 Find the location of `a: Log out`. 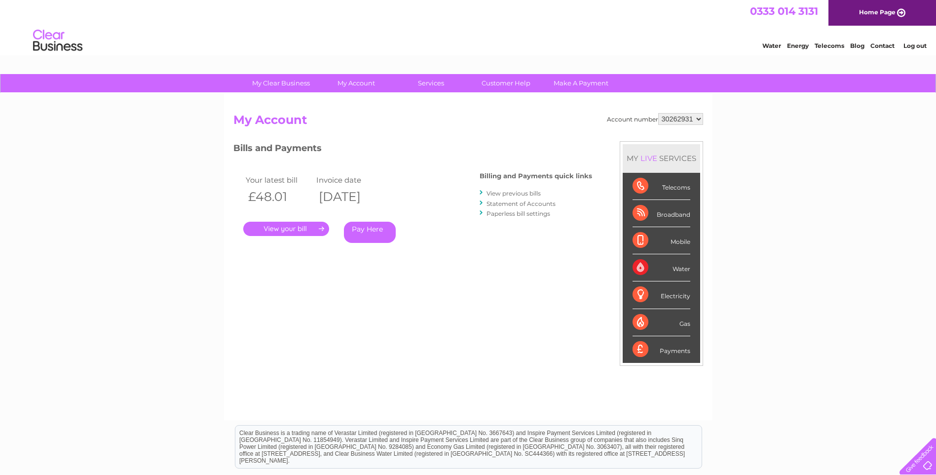

a: Log out is located at coordinates (914, 45).